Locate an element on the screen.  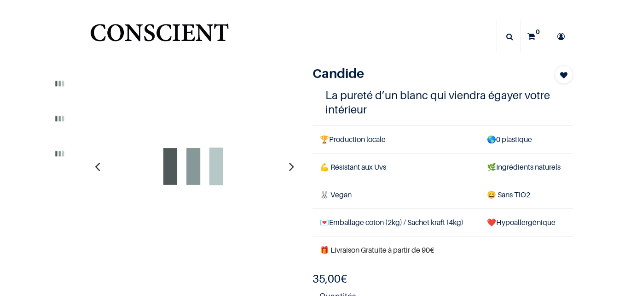
a: 0 is located at coordinates (534, 36).